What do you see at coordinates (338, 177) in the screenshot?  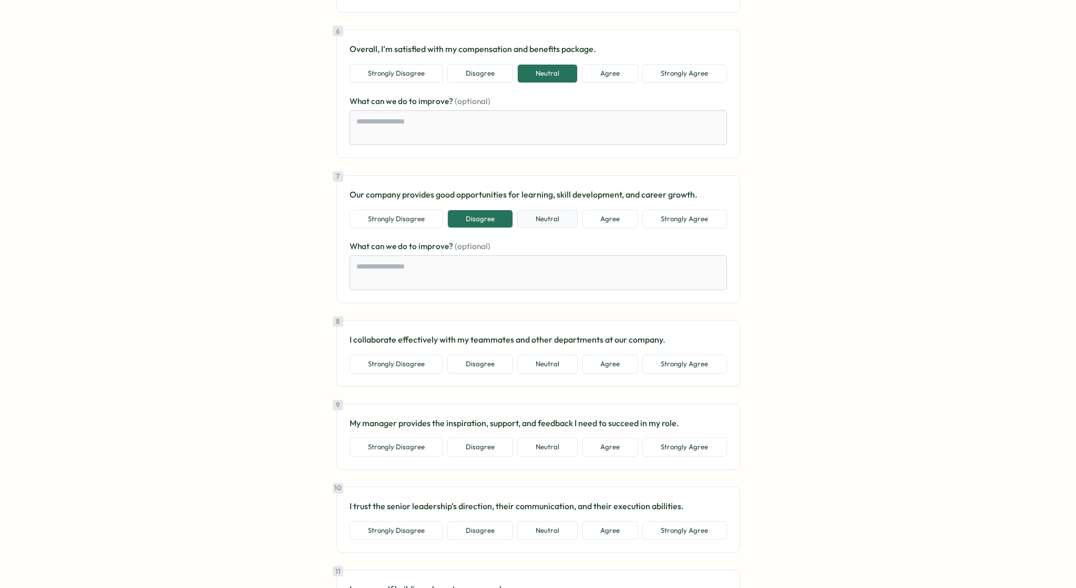 I see `div: 7` at bounding box center [338, 177].